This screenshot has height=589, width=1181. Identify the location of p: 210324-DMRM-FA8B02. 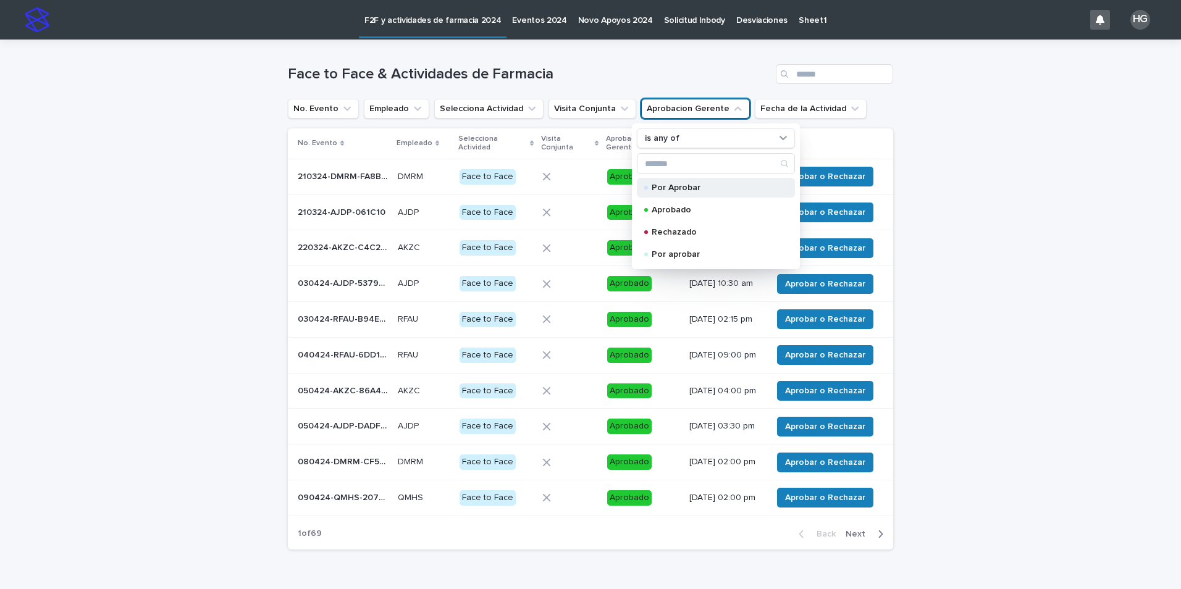
(344, 175).